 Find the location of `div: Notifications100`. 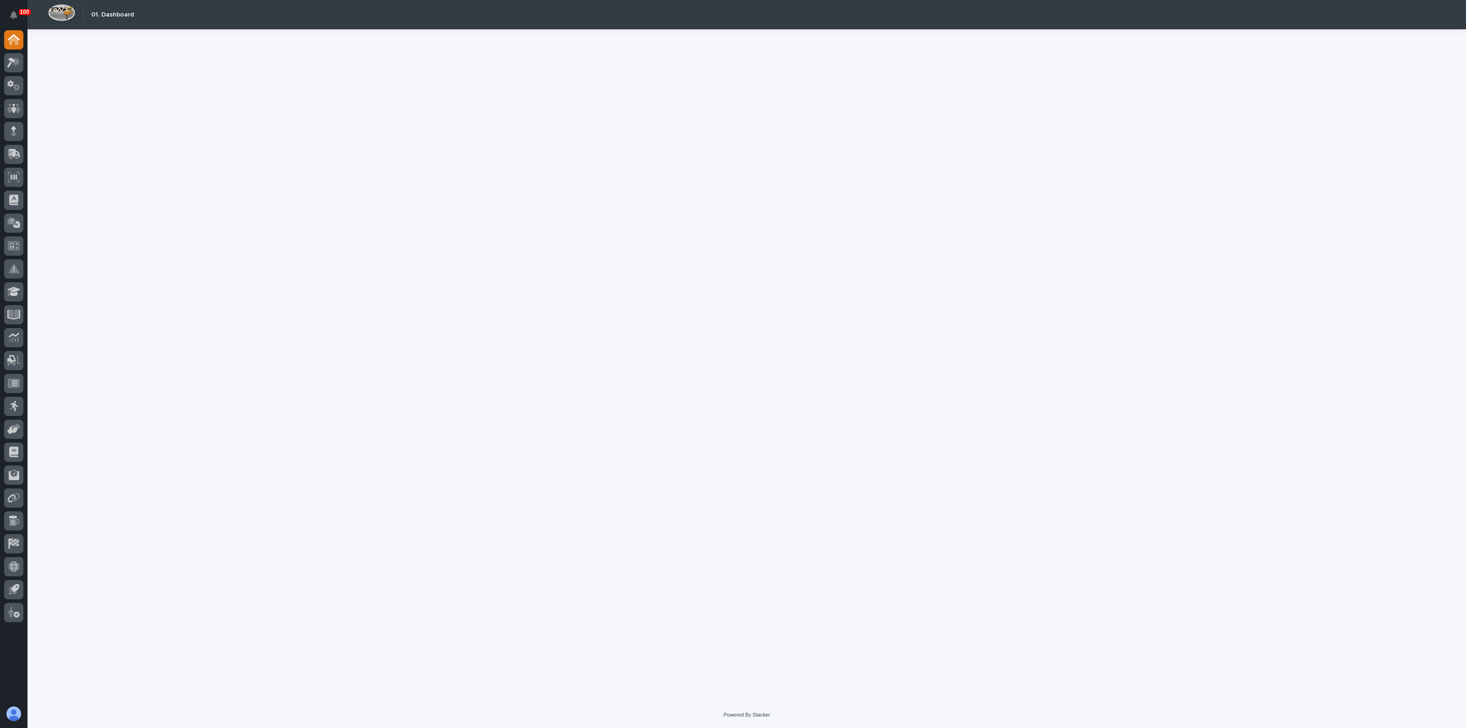

div: Notifications100 is located at coordinates (17, 18).